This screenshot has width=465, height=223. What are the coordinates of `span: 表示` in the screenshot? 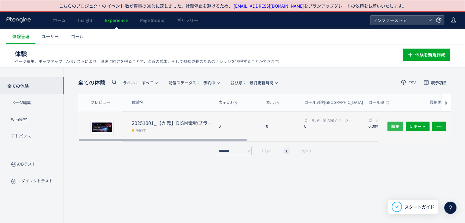 It's located at (273, 102).